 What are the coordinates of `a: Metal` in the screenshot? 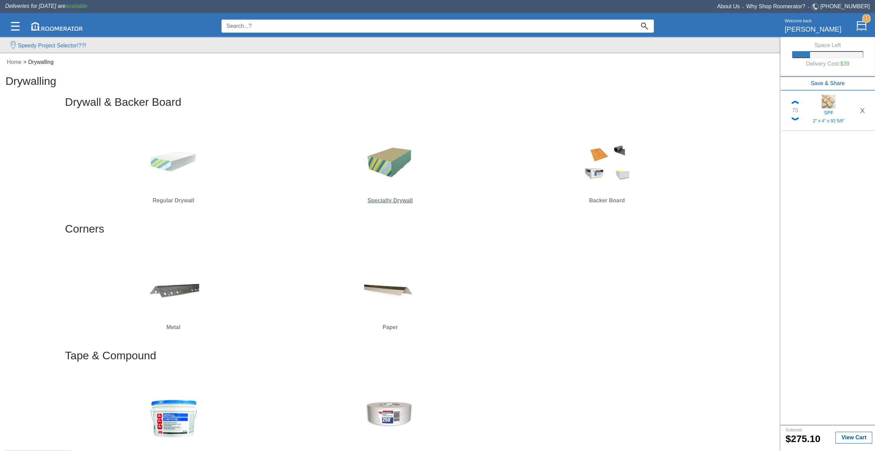 It's located at (173, 295).